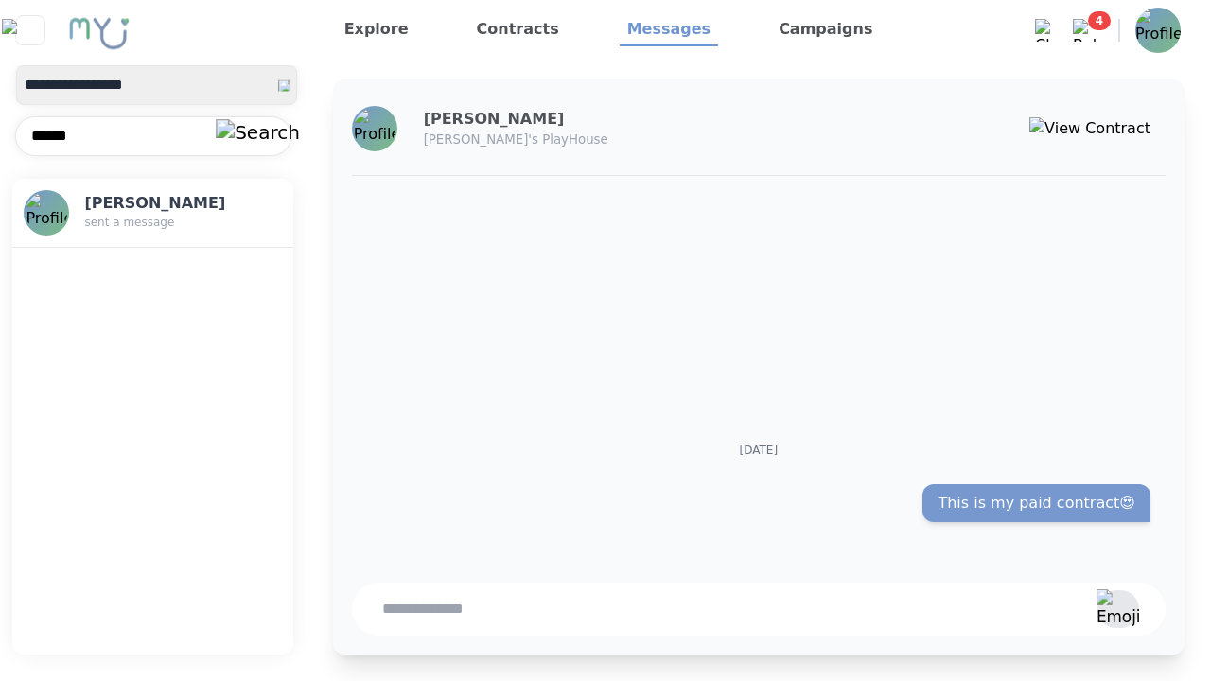 Image resolution: width=1211 pixels, height=681 pixels. Describe the element at coordinates (1099, 21) in the screenshot. I see `span: 4` at that location.